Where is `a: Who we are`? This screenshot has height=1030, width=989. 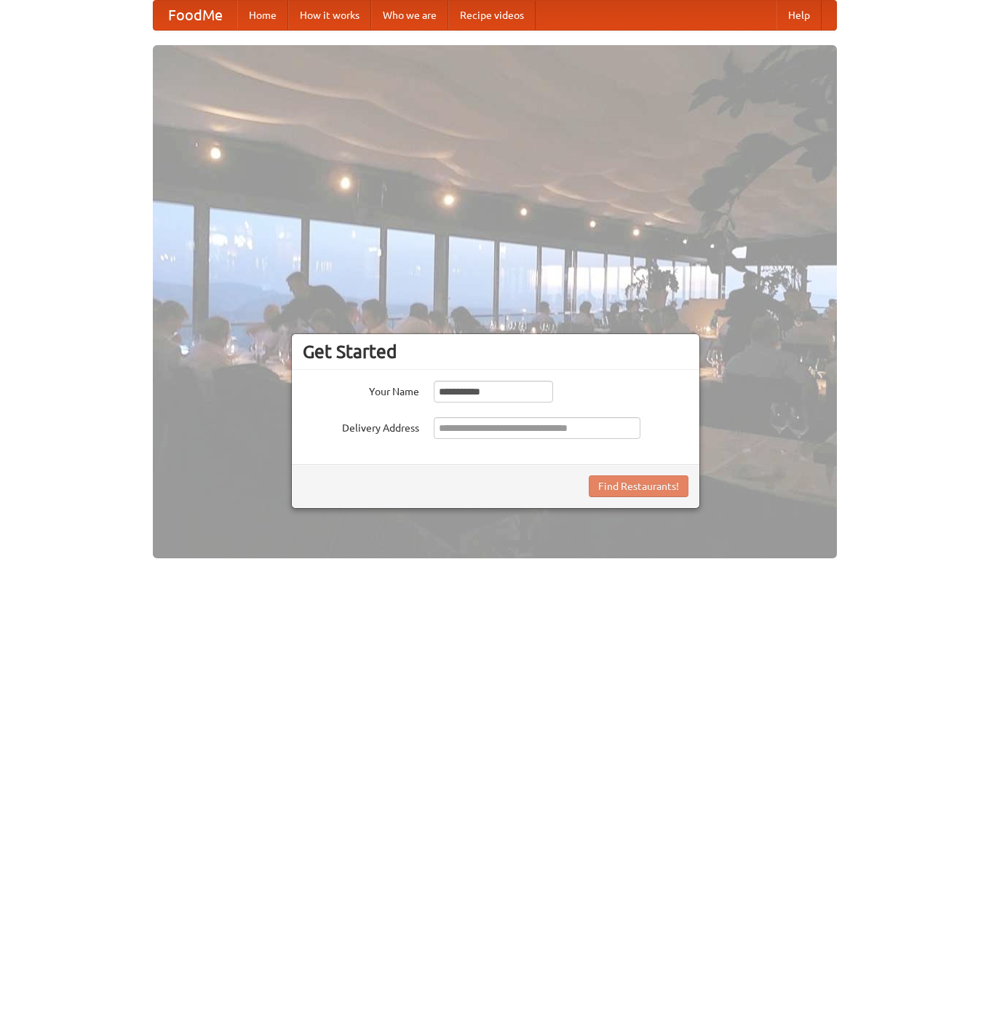 a: Who we are is located at coordinates (410, 15).